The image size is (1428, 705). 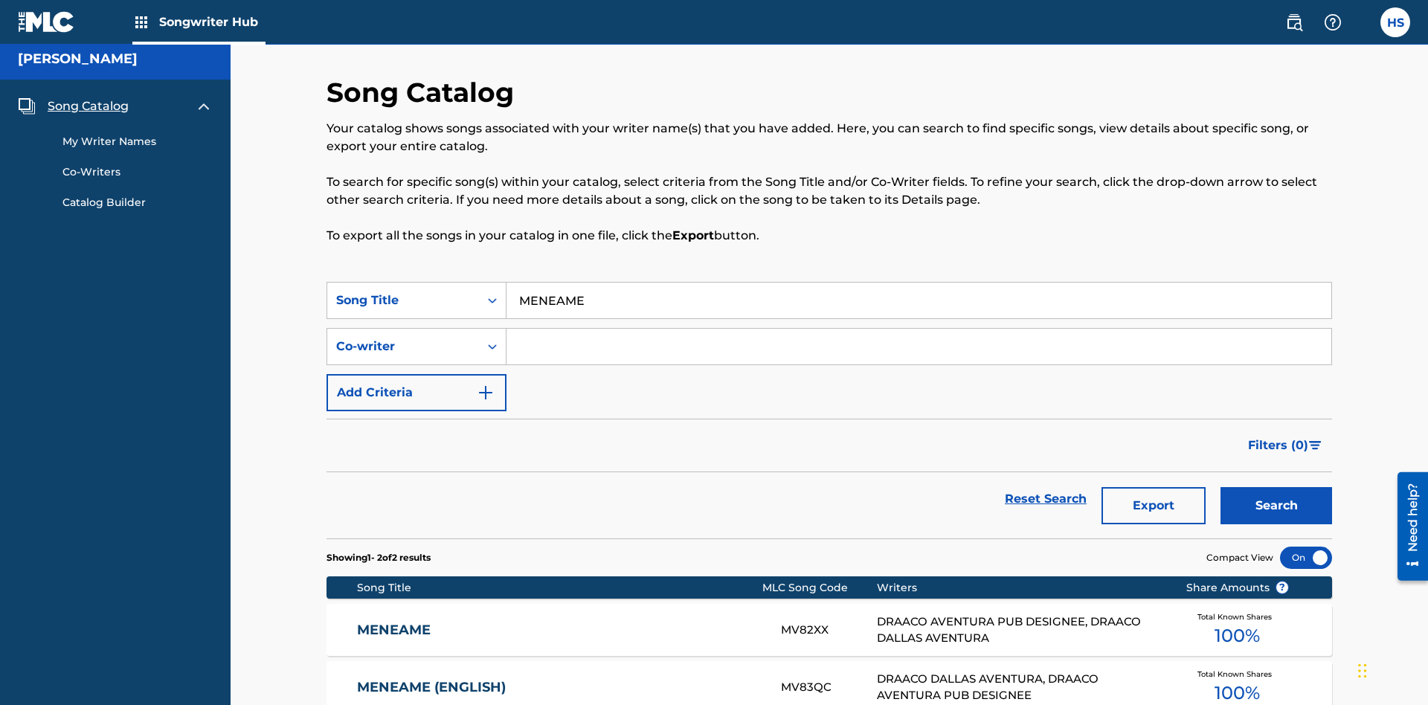 I want to click on h5: Toby Songwriter, so click(x=77, y=59).